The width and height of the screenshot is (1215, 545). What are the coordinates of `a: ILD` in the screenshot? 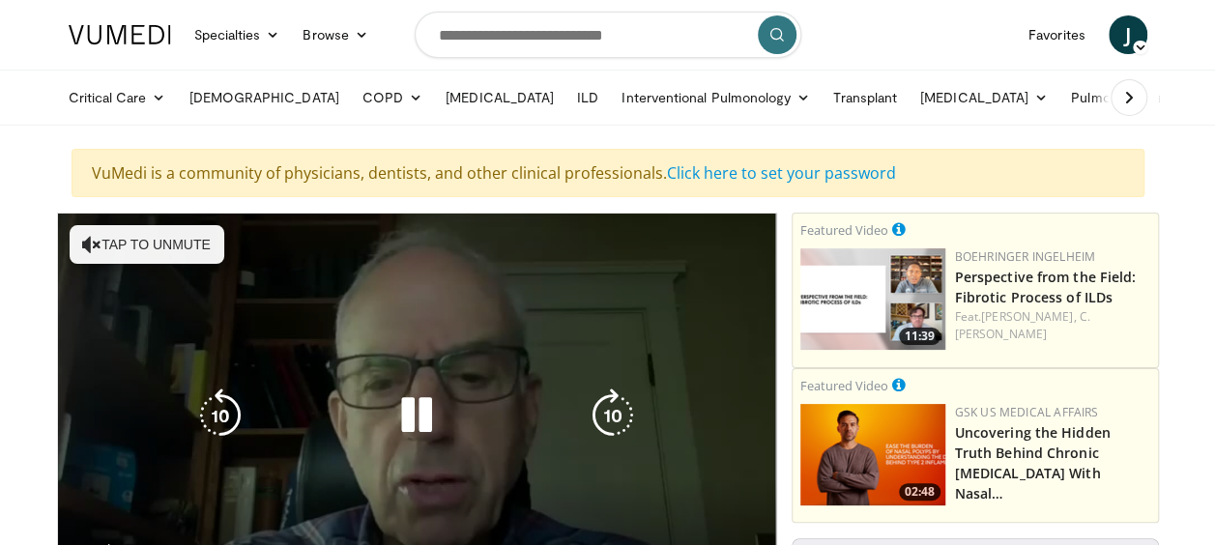 It's located at (588, 98).